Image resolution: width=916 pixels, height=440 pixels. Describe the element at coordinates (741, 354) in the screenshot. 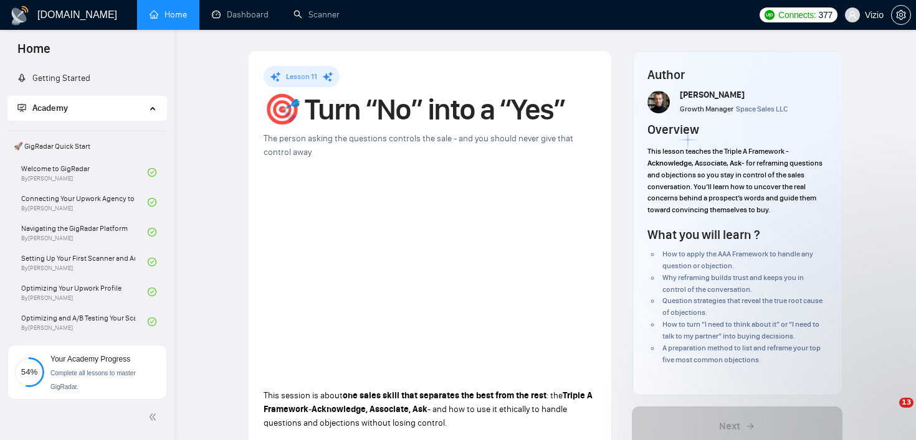

I see `span: A preparation method to list and reframe your top five most common objections.` at that location.